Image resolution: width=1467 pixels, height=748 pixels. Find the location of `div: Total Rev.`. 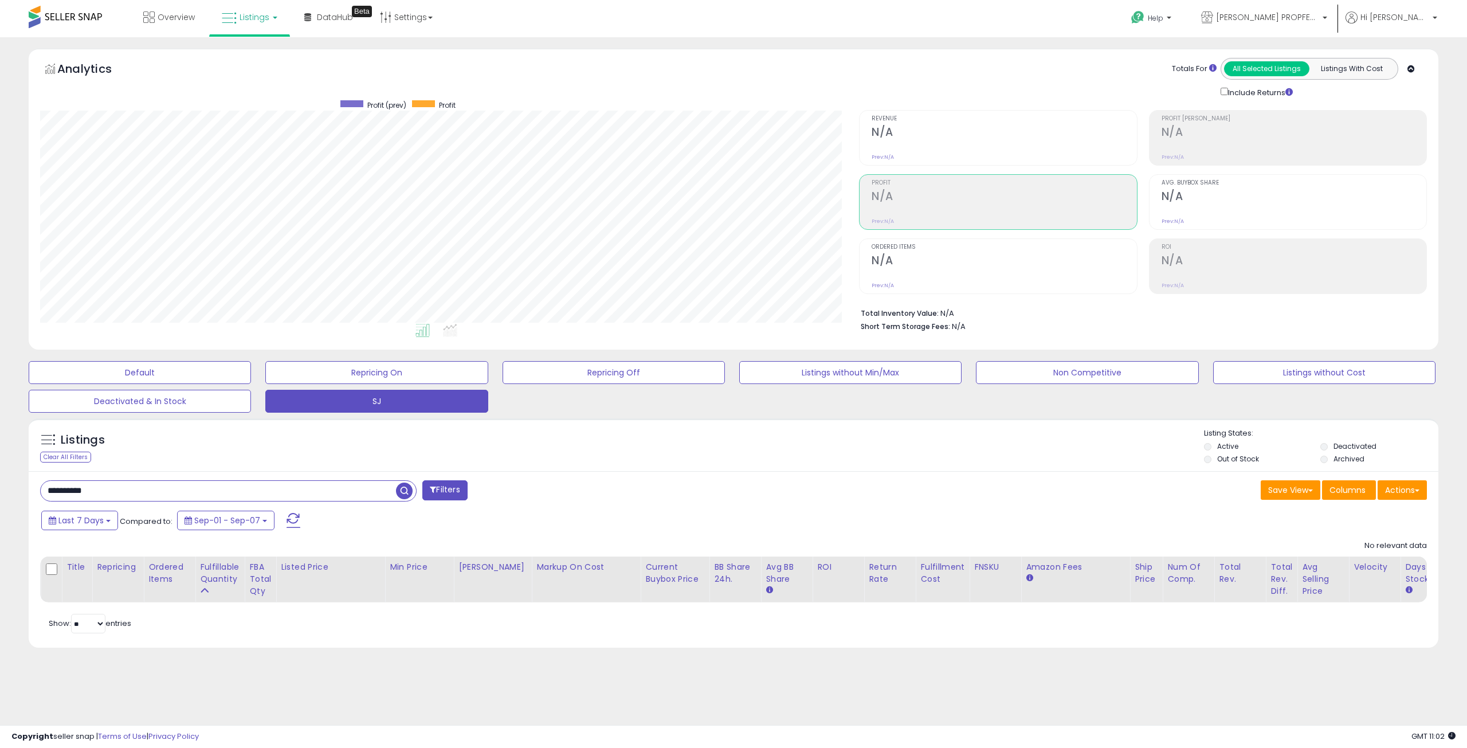

div: Total Rev. is located at coordinates (1240, 573).